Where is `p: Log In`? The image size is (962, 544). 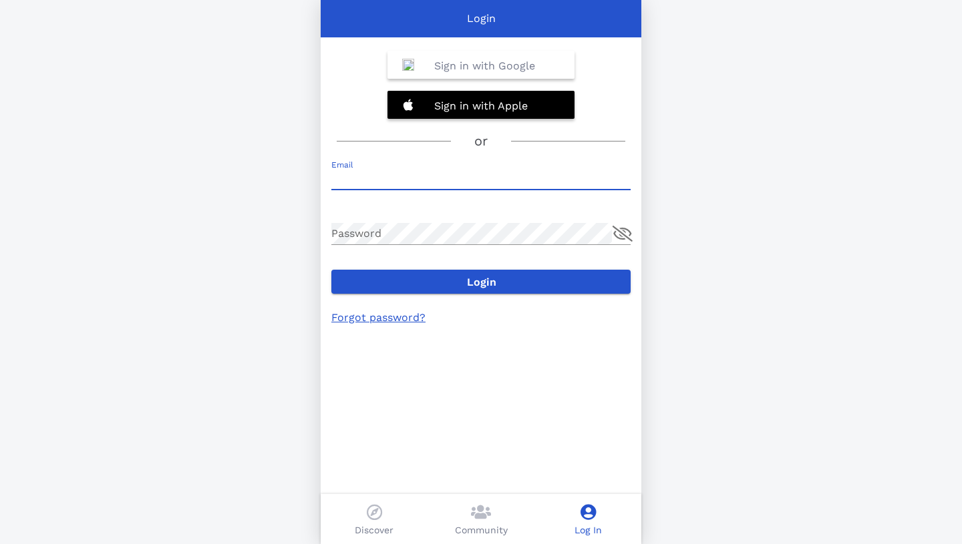
p: Log In is located at coordinates (588, 530).